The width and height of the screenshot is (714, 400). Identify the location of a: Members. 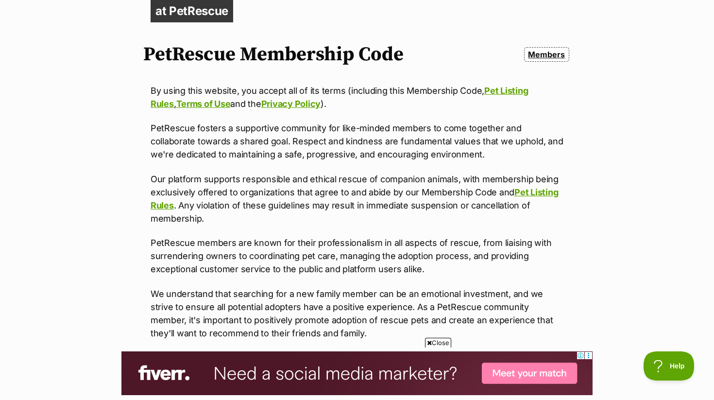
(546, 54).